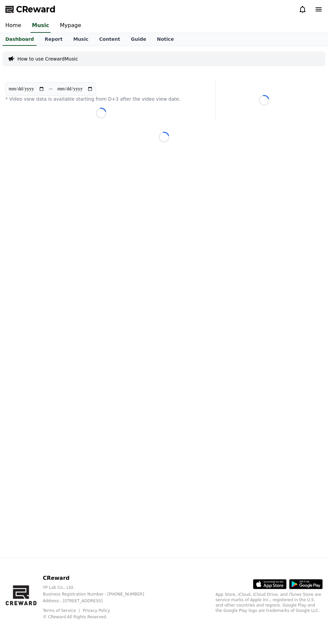 The height and width of the screenshot is (641, 328). What do you see at coordinates (62, 611) in the screenshot?
I see `a: Terms of Service` at bounding box center [62, 611].